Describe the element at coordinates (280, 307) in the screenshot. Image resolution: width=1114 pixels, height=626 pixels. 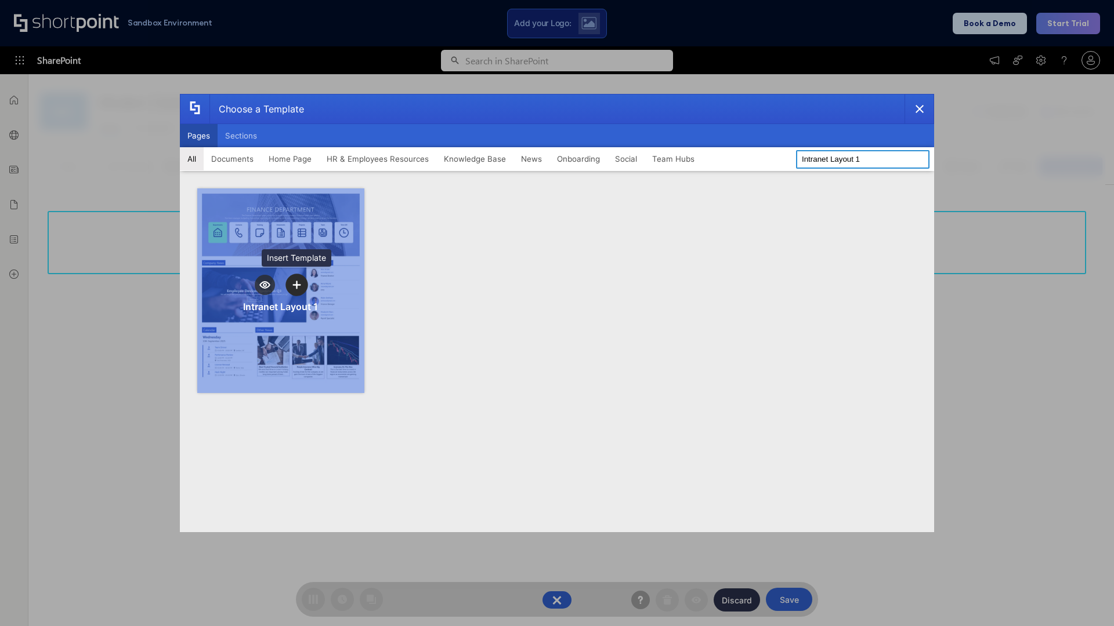
I see `div: Intranet Layout 1` at that location.